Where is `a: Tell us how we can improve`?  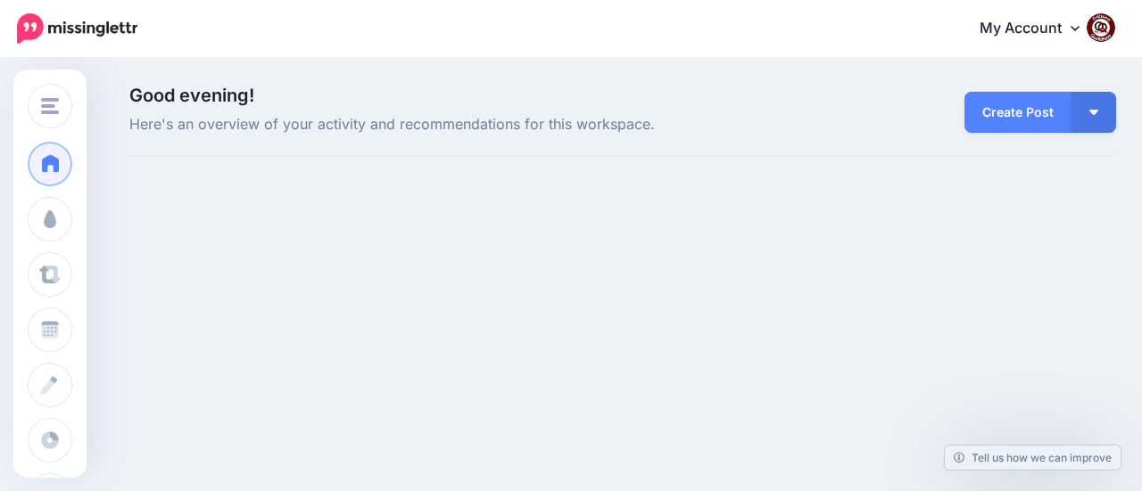
a: Tell us how we can improve is located at coordinates (1032, 458).